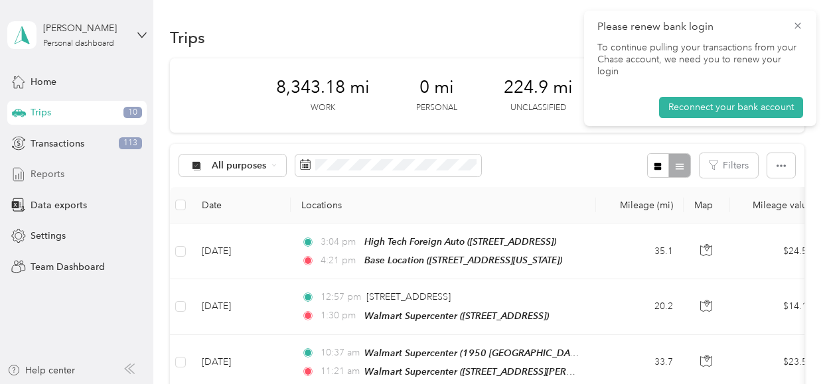 Image resolution: width=827 pixels, height=384 pixels. I want to click on span: 1:30 pm, so click(339, 316).